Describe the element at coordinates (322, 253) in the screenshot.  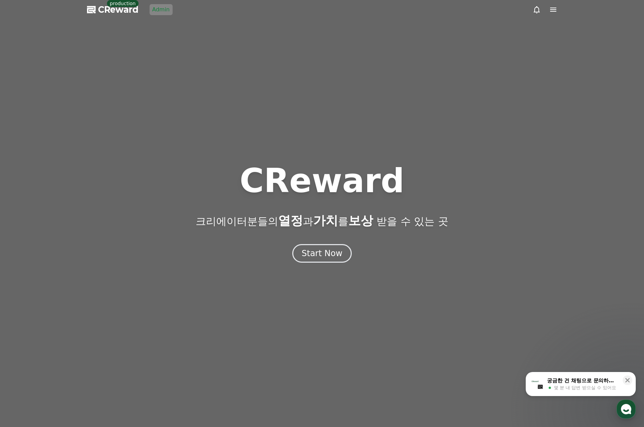
I see `div: Start Now` at that location.